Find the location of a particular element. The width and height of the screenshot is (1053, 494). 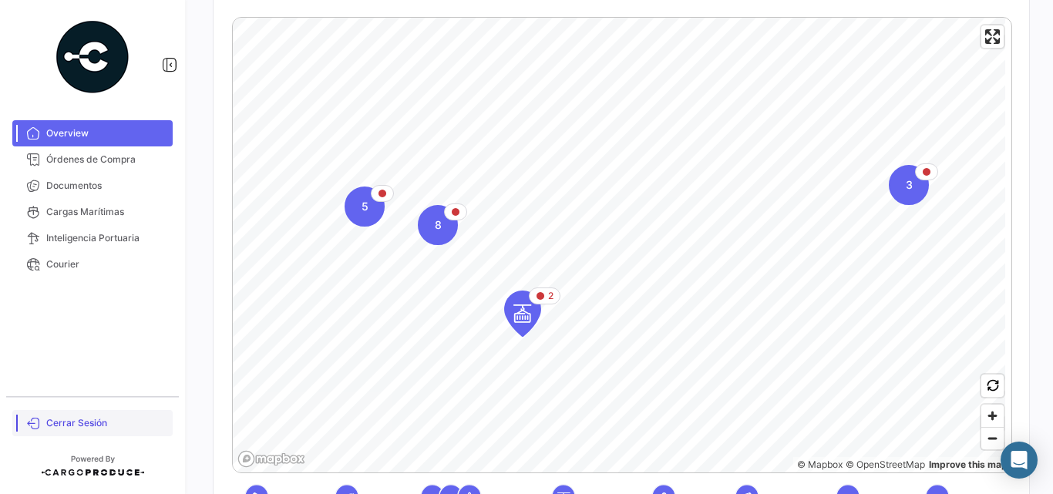

span: 2 is located at coordinates (551, 296).